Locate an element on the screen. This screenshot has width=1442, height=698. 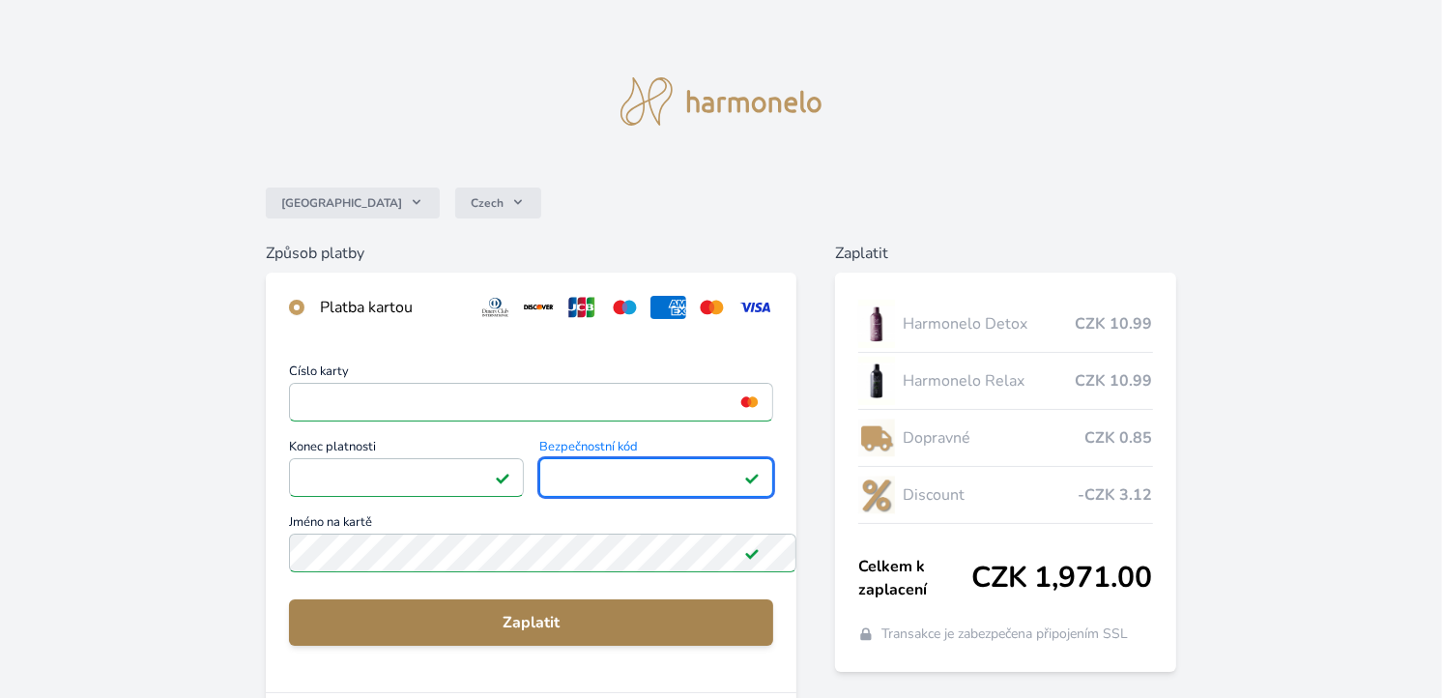
input: Jméno na kartěPlatné pole is located at coordinates (542, 553).